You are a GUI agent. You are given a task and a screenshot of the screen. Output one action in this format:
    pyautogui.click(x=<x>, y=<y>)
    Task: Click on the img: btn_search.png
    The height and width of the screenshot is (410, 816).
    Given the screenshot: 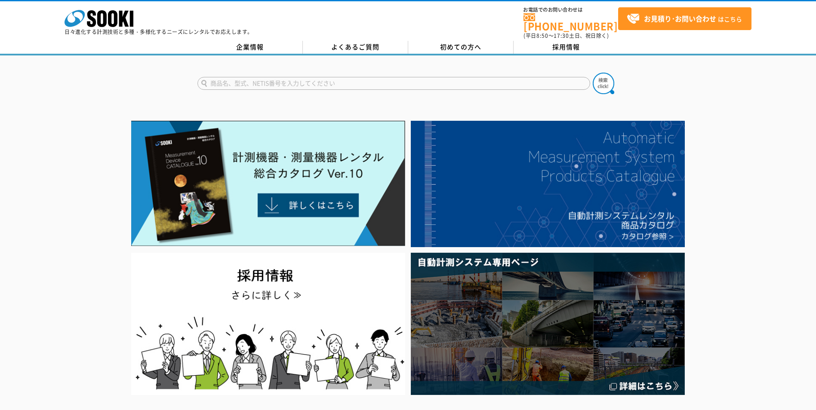 What is the action you would take?
    pyautogui.click(x=603, y=83)
    